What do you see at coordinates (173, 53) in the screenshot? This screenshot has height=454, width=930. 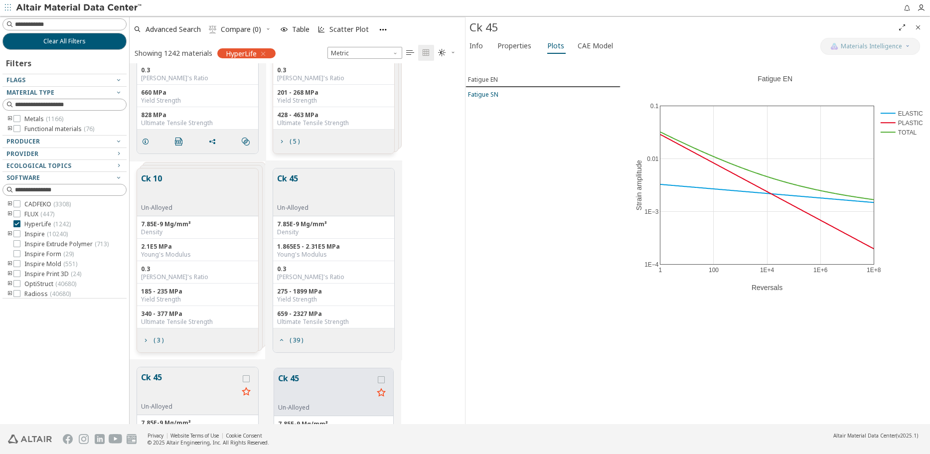 I see `div: Showing 1242 materials` at bounding box center [173, 53].